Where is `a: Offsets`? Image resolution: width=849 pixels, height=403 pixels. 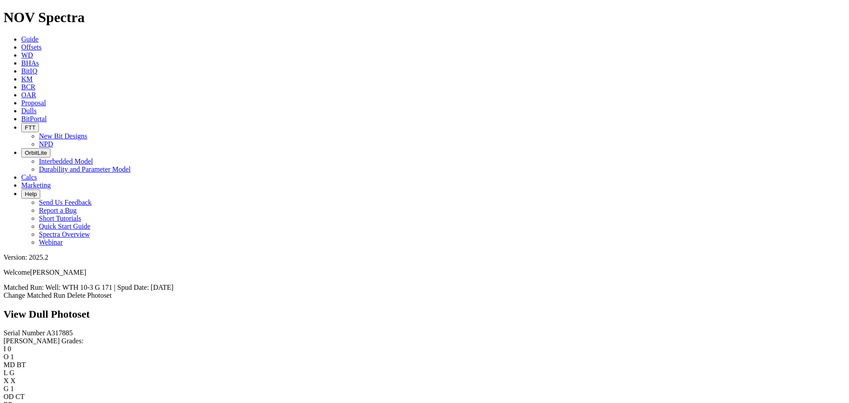
a: Offsets is located at coordinates (31, 47).